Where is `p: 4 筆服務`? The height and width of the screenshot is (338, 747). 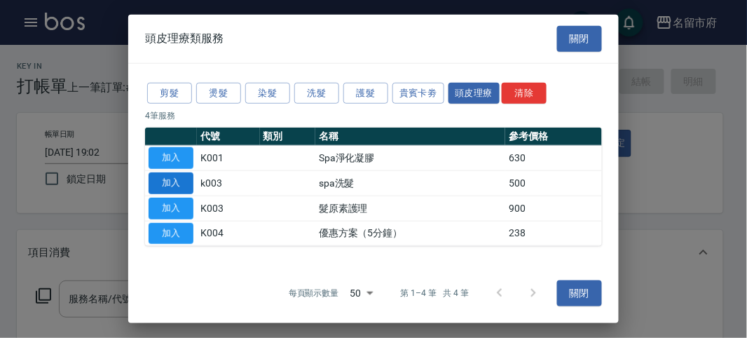 p: 4 筆服務 is located at coordinates (373, 116).